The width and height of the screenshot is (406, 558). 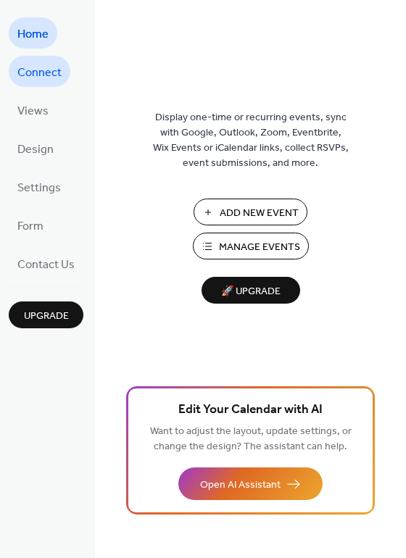 I want to click on span: Open AI Assistant, so click(x=240, y=485).